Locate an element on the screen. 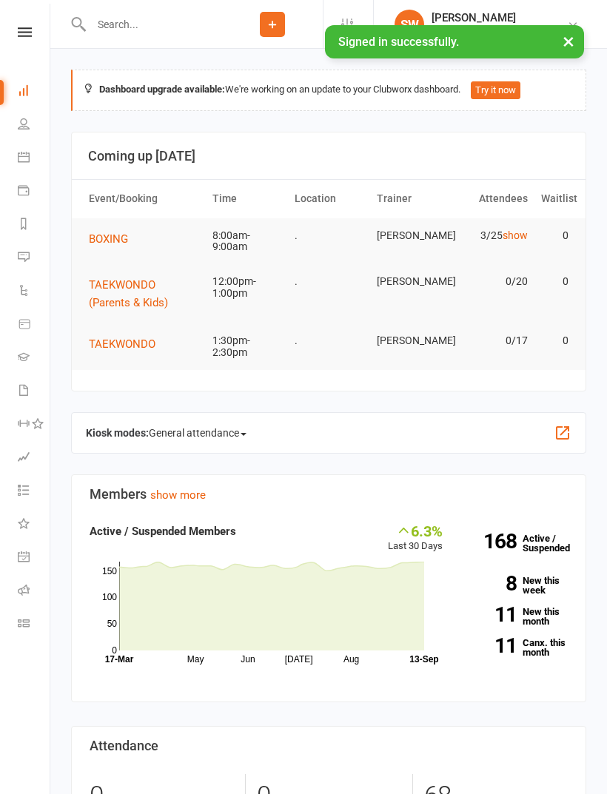 This screenshot has height=794, width=607. a: 11Canx. this month is located at coordinates (516, 648).